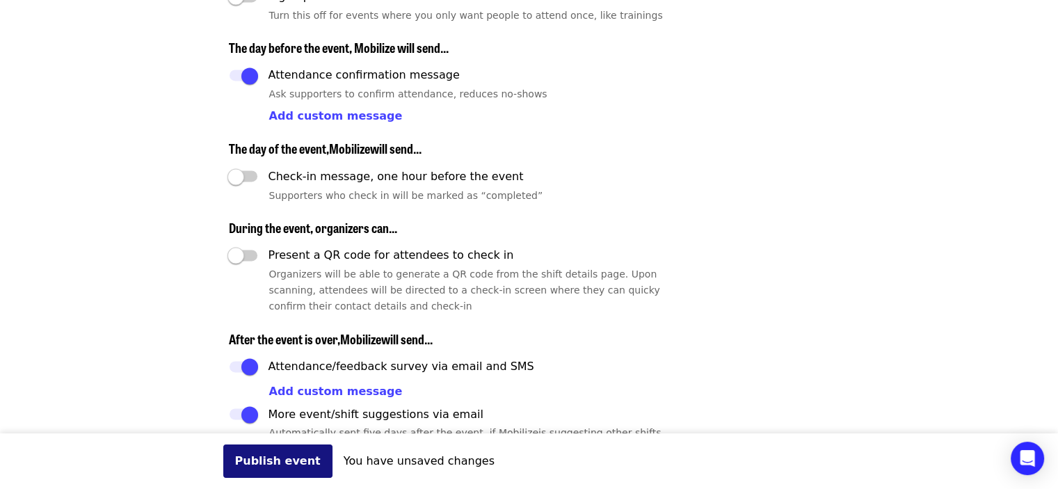 This screenshot has width=1058, height=489. What do you see at coordinates (364, 75) in the screenshot?
I see `span: Attendance confirmation message` at bounding box center [364, 75].